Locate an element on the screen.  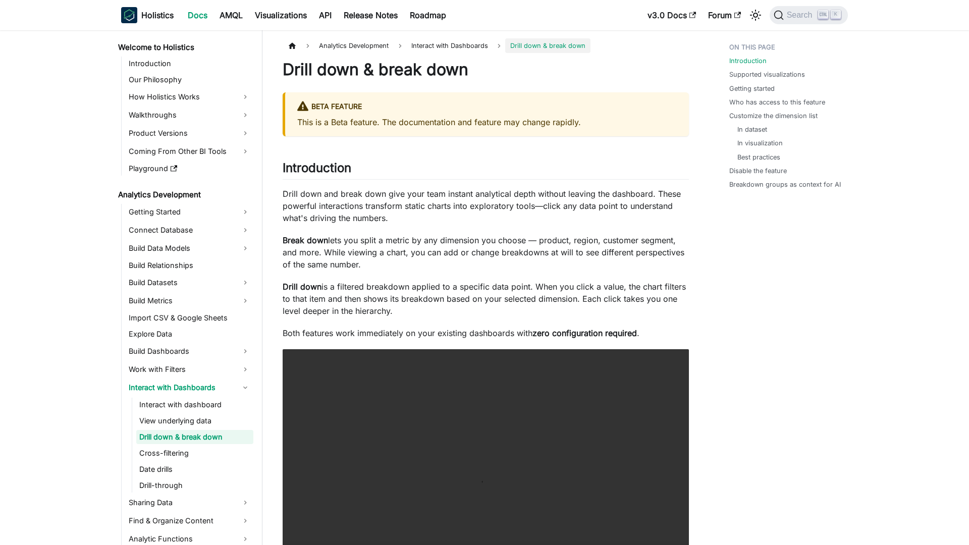
a: In visualization is located at coordinates (760, 143).